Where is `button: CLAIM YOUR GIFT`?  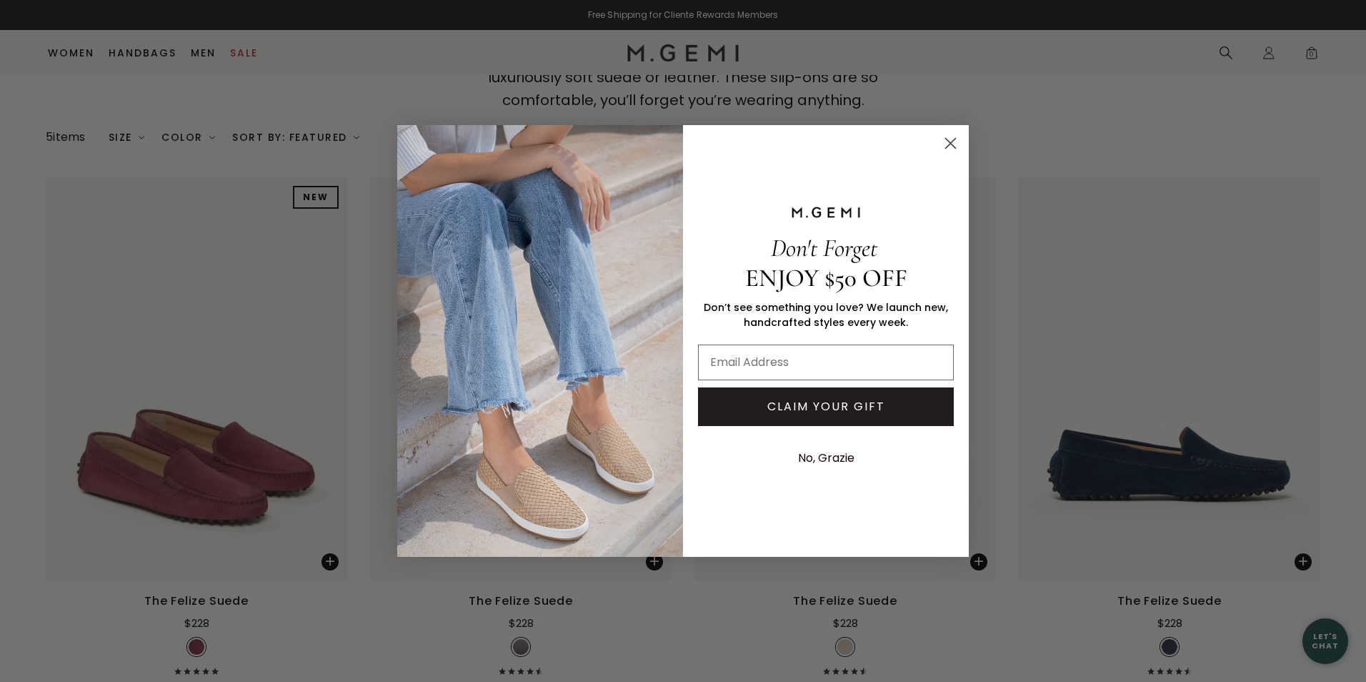
button: CLAIM YOUR GIFT is located at coordinates (826, 407).